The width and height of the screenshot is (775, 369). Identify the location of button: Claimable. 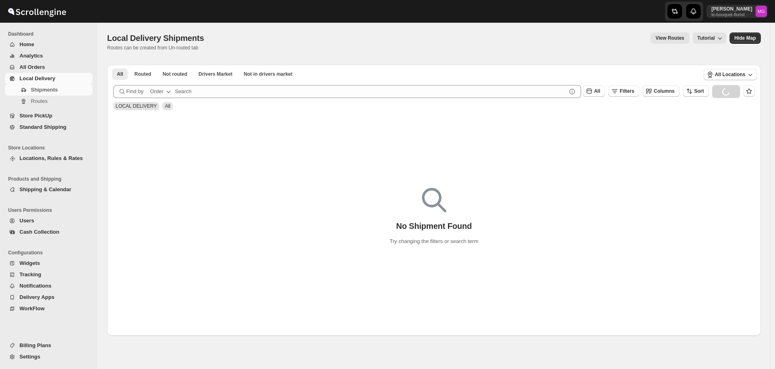
(215, 74).